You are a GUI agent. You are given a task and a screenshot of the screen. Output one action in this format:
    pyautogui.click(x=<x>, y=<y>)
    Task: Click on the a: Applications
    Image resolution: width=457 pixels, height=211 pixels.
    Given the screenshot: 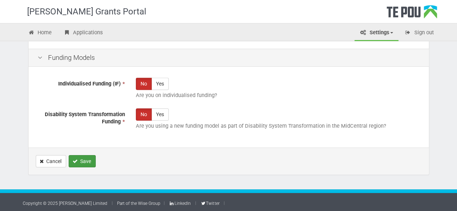 What is the action you would take?
    pyautogui.click(x=83, y=33)
    